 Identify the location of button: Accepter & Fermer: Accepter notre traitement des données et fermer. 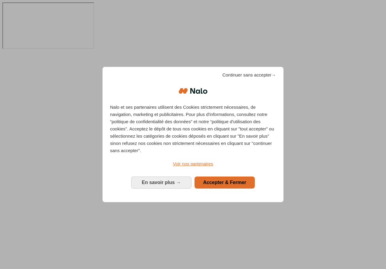
(225, 183).